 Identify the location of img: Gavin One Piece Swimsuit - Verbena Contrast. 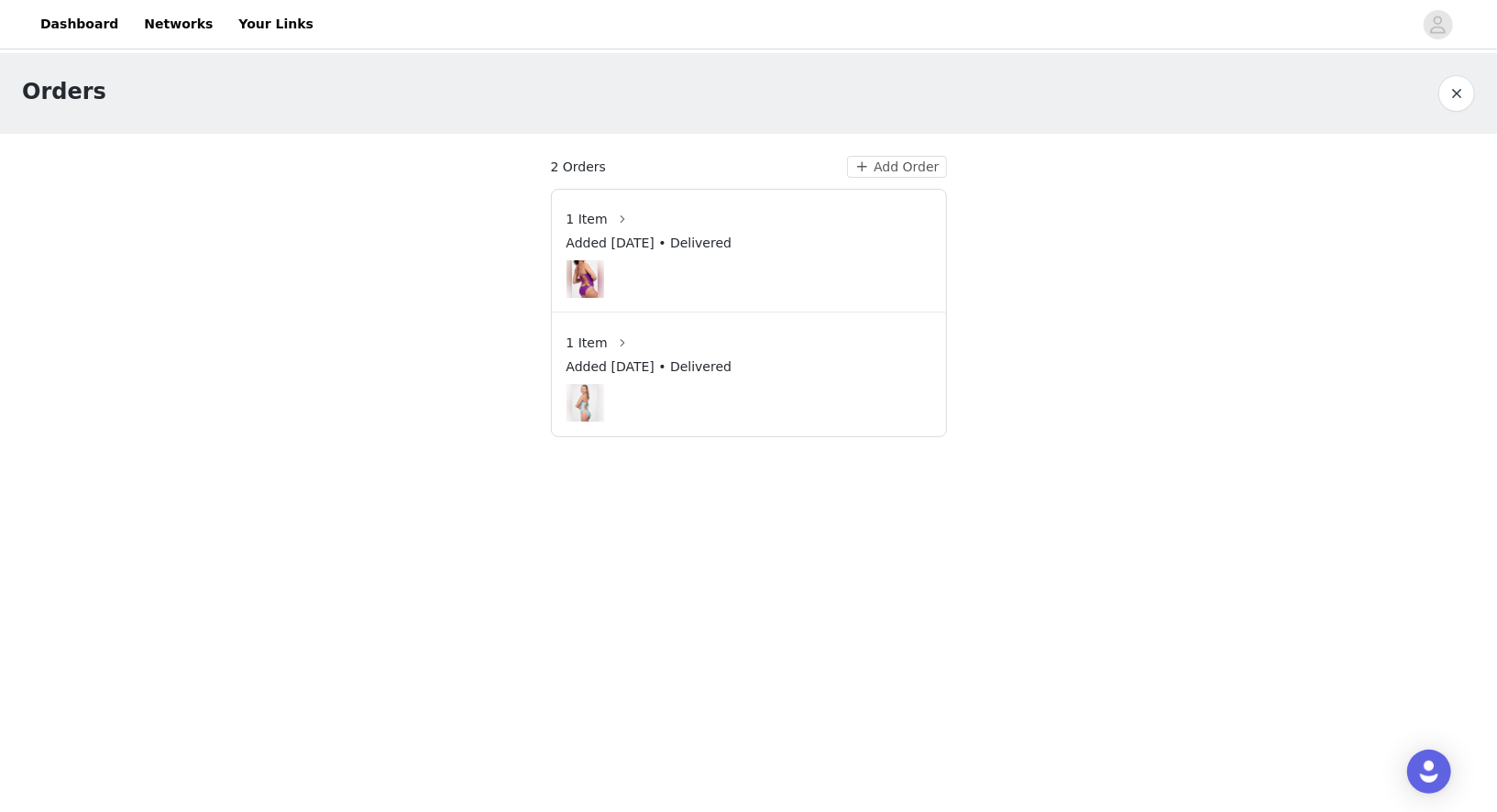
(584, 278).